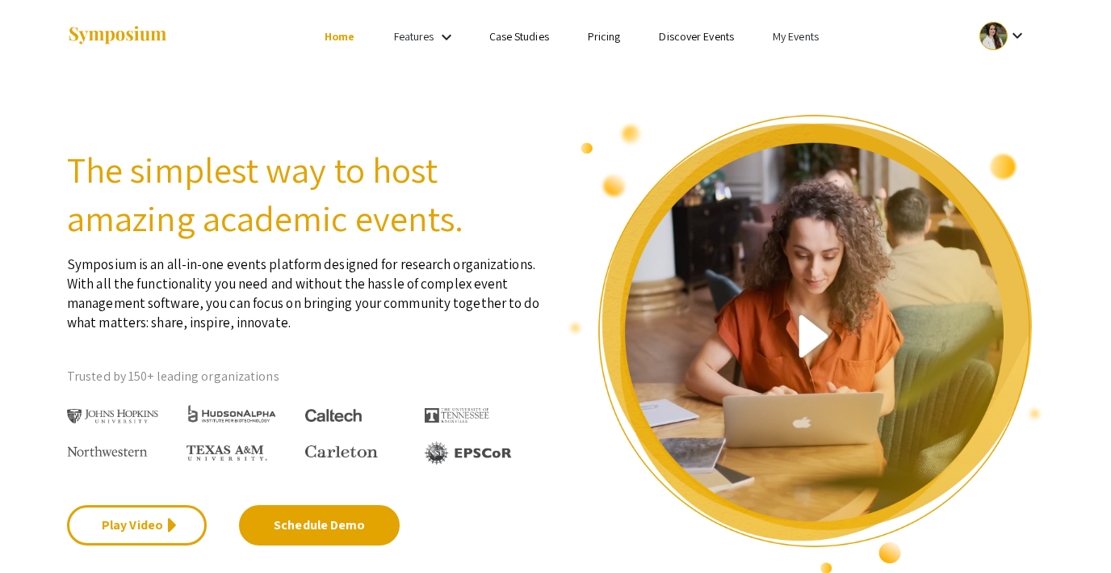  I want to click on button: Expand account dropdown, so click(1003, 36).